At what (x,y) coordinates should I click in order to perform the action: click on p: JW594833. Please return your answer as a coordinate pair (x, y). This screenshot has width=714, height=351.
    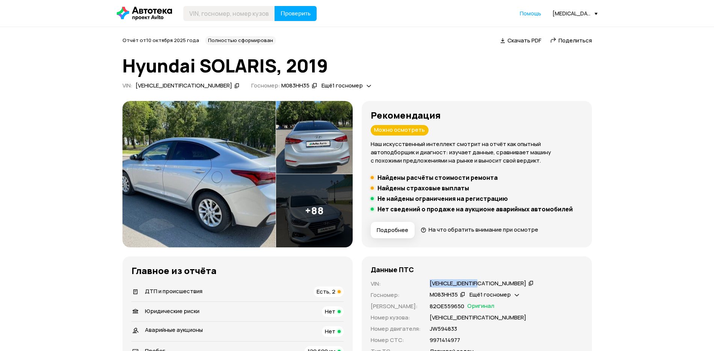
    Looking at the image, I should click on (443, 329).